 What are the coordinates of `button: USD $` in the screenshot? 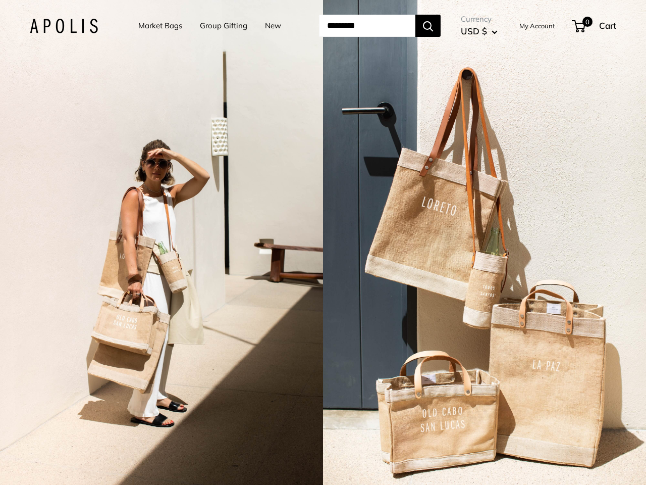 It's located at (479, 31).